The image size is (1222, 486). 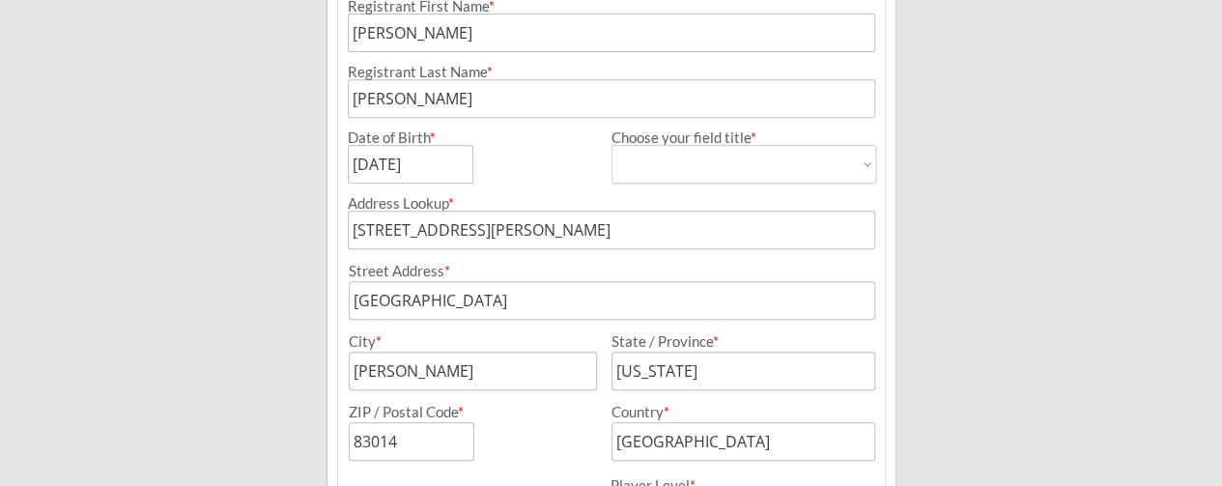 What do you see at coordinates (611, 230) in the screenshot?
I see `input: Street, City, Province/State` at bounding box center [611, 230].